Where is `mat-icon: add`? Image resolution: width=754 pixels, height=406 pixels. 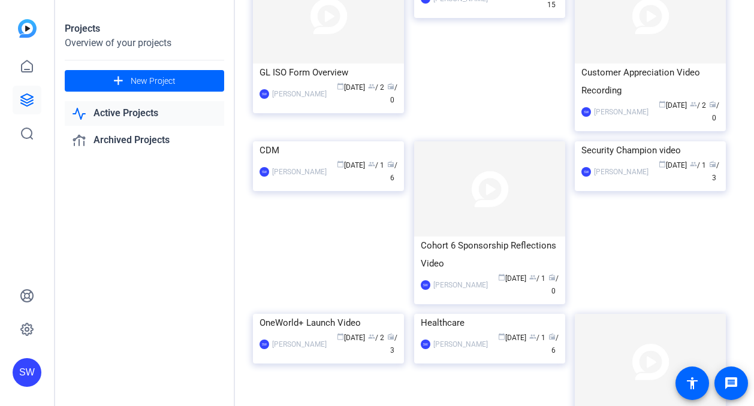
mat-icon: add is located at coordinates (118, 81).